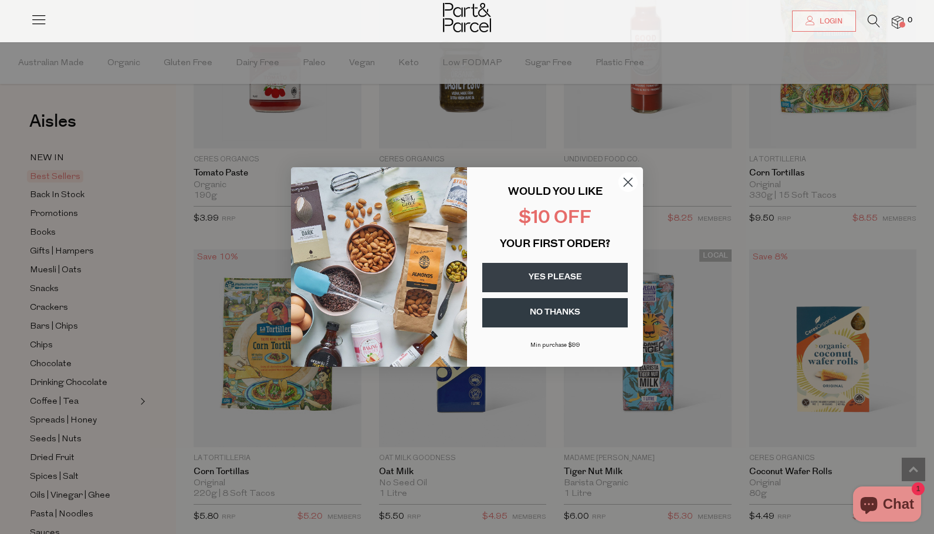  I want to click on a: 0, so click(898, 22).